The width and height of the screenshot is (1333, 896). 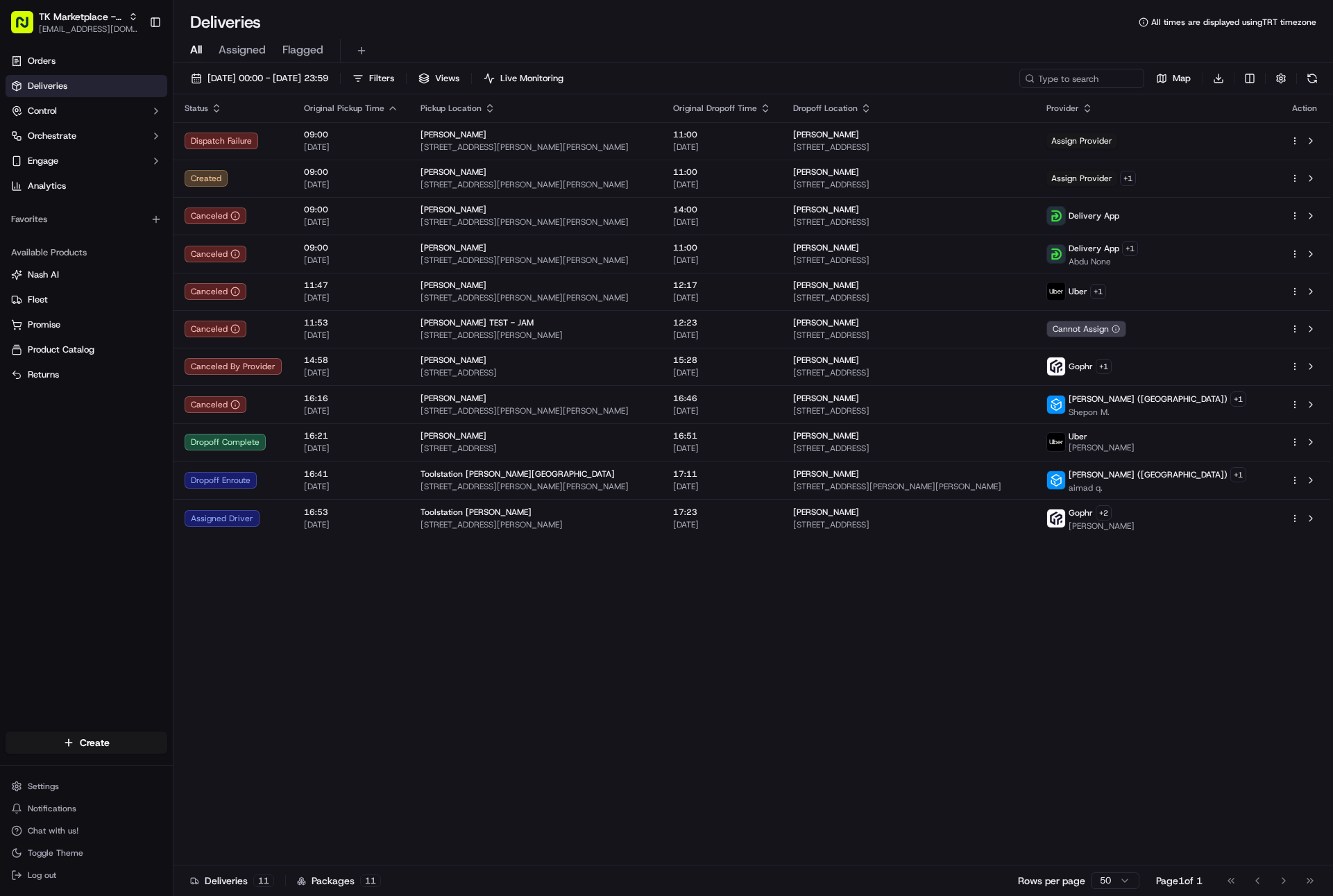 I want to click on img: uber-new-logo.jpeg, so click(x=1056, y=291).